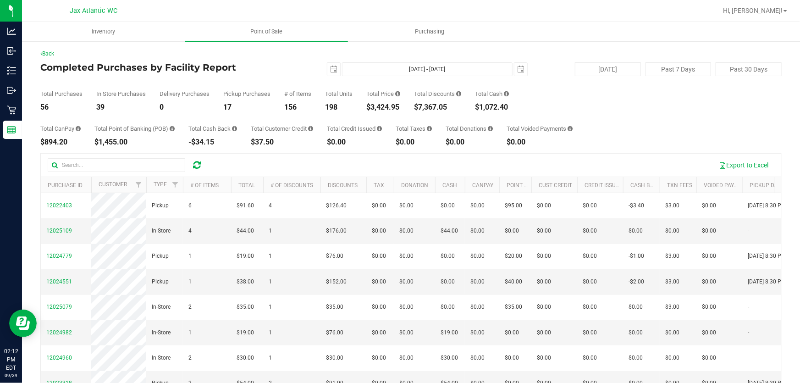 The image size is (800, 383). Describe the element at coordinates (336, 205) in the screenshot. I see `span: $126.40` at that location.